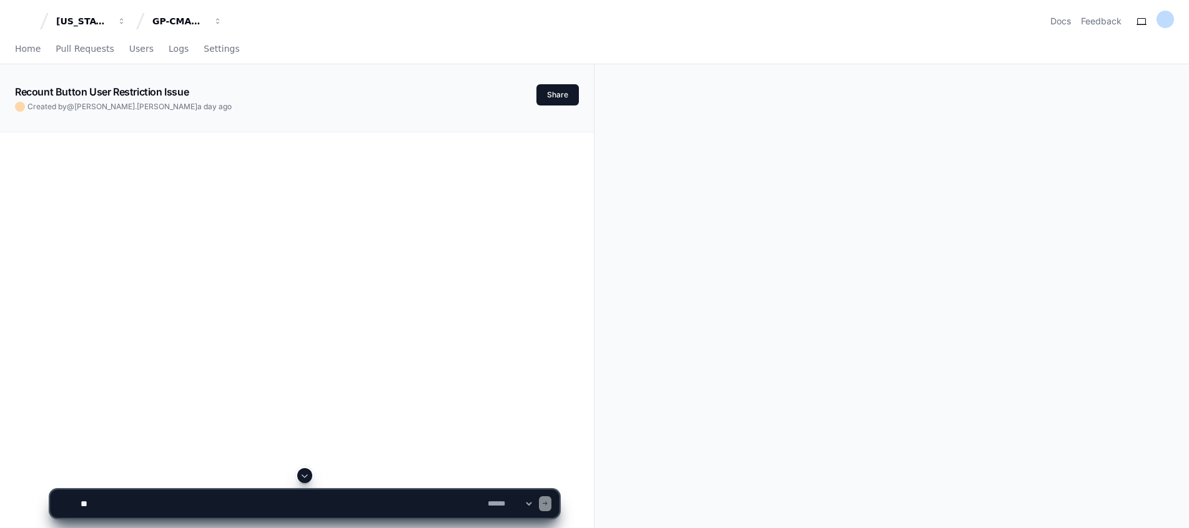  I want to click on a: Home, so click(27, 49).